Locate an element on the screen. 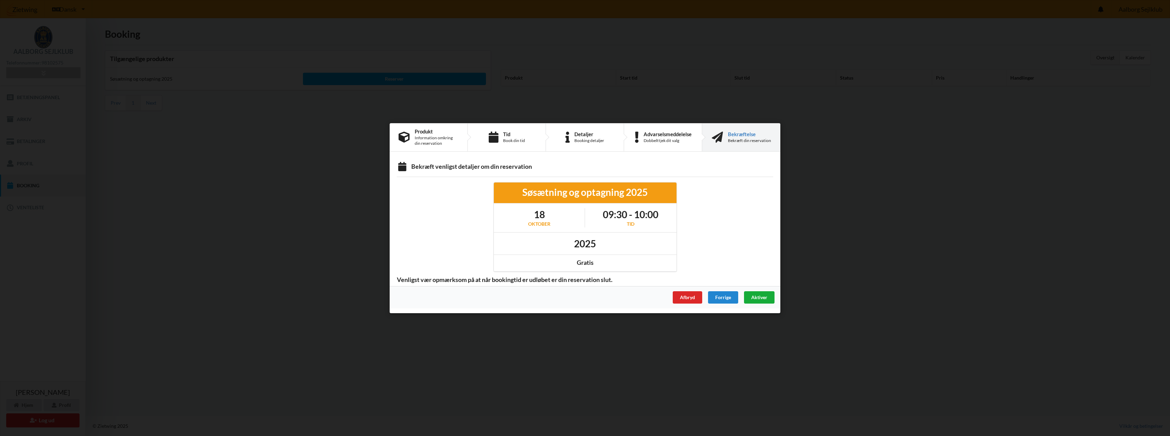 The image size is (1170, 436). div: Afbryd is located at coordinates (688, 297).